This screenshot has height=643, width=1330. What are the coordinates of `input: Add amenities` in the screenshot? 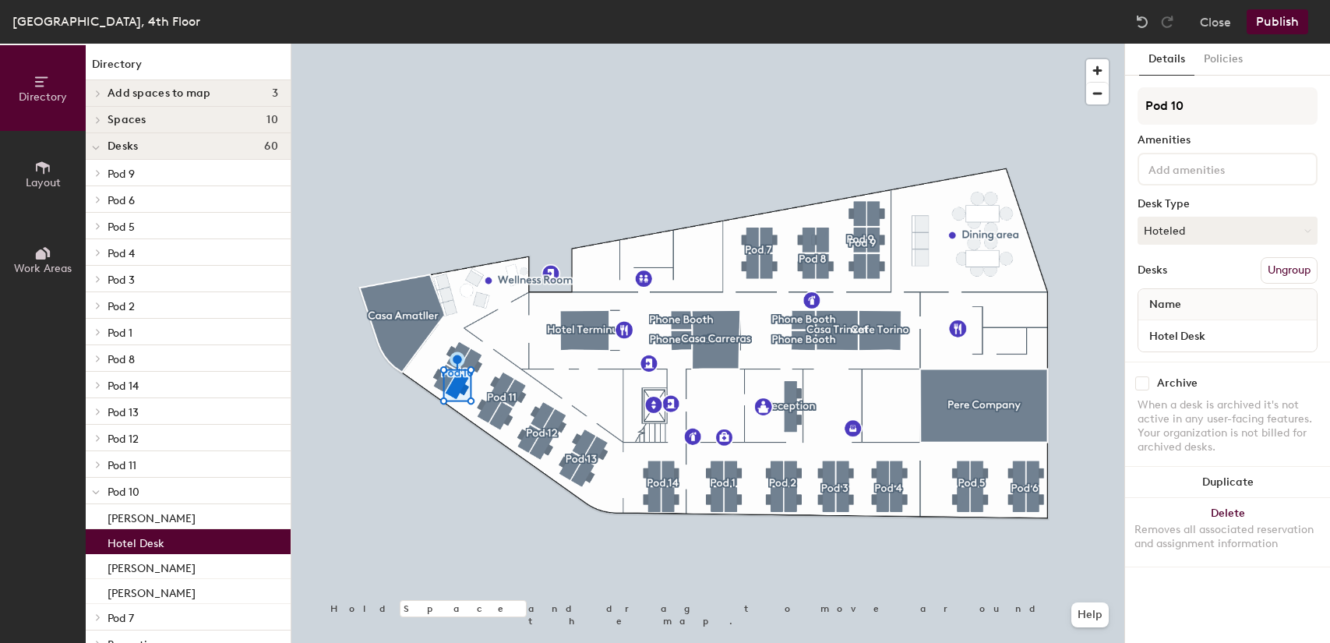 It's located at (1216, 168).